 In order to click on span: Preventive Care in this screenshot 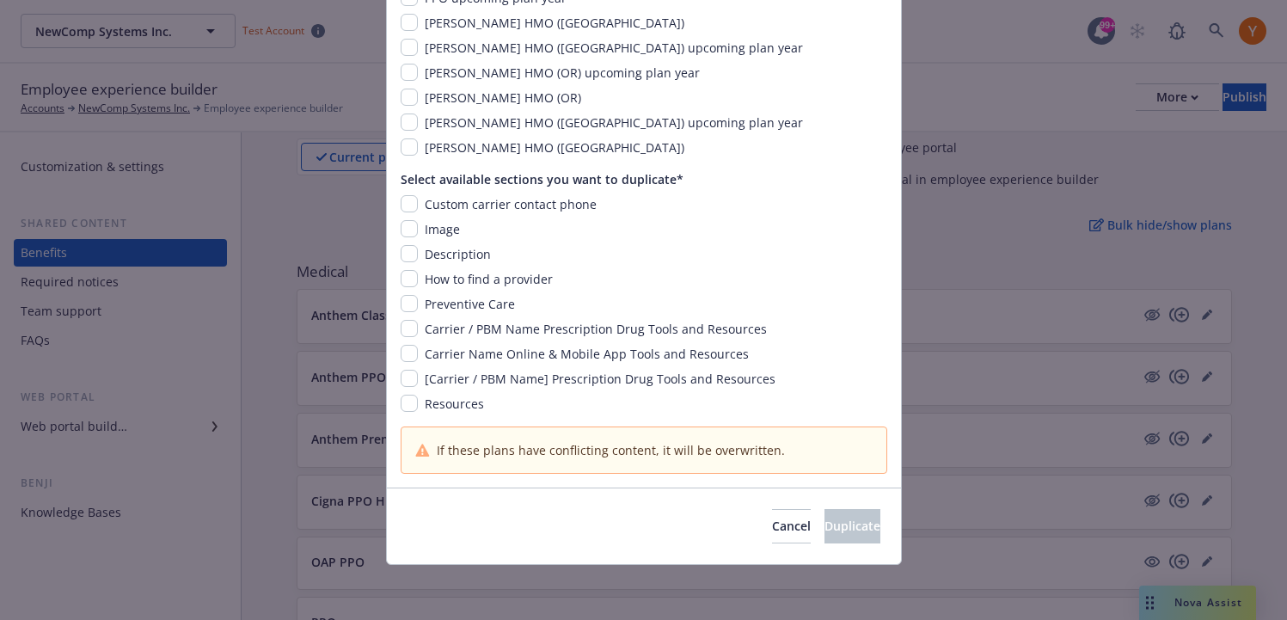, I will do `click(470, 304)`.